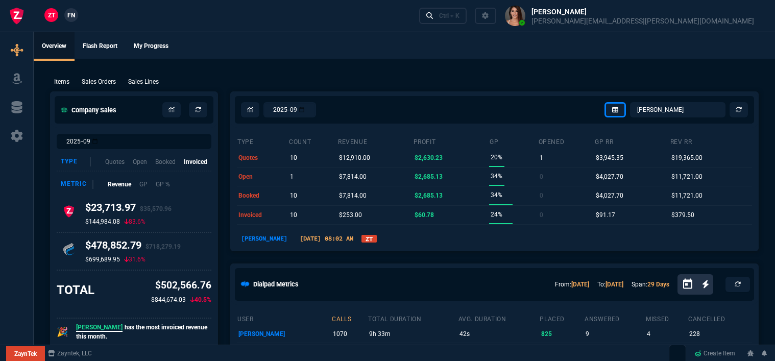 The width and height of the screenshot is (775, 361). I want to click on p: 20%, so click(496, 157).